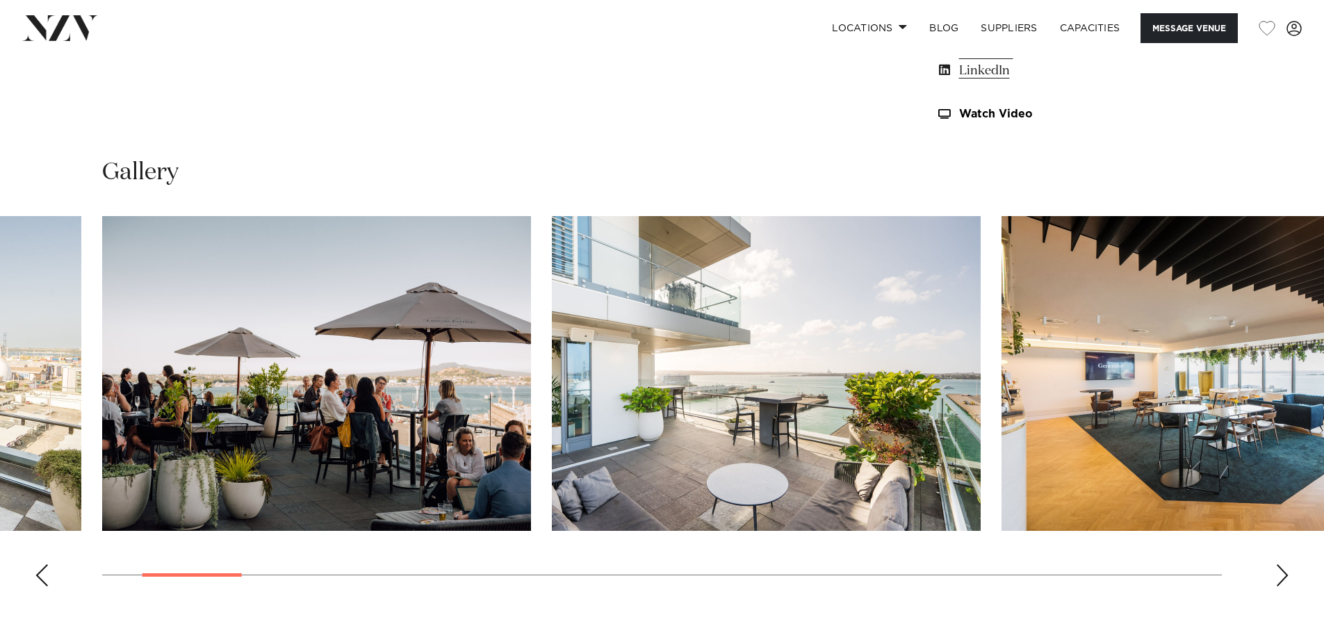  What do you see at coordinates (1050, 71) in the screenshot?
I see `a: LinkedIn` at bounding box center [1050, 71].